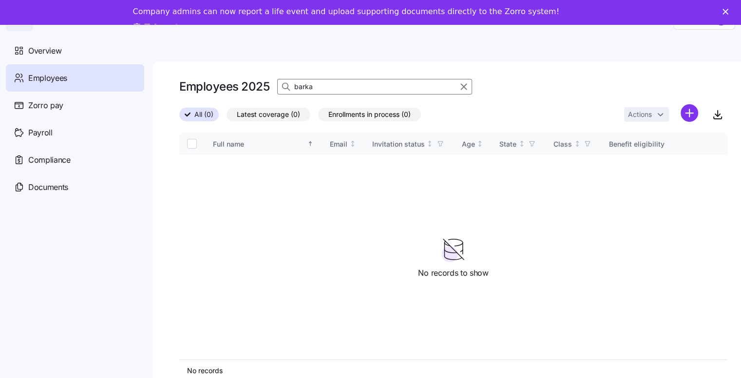  What do you see at coordinates (269, 115) in the screenshot?
I see `span: Latest coverage (0)` at bounding box center [269, 115].